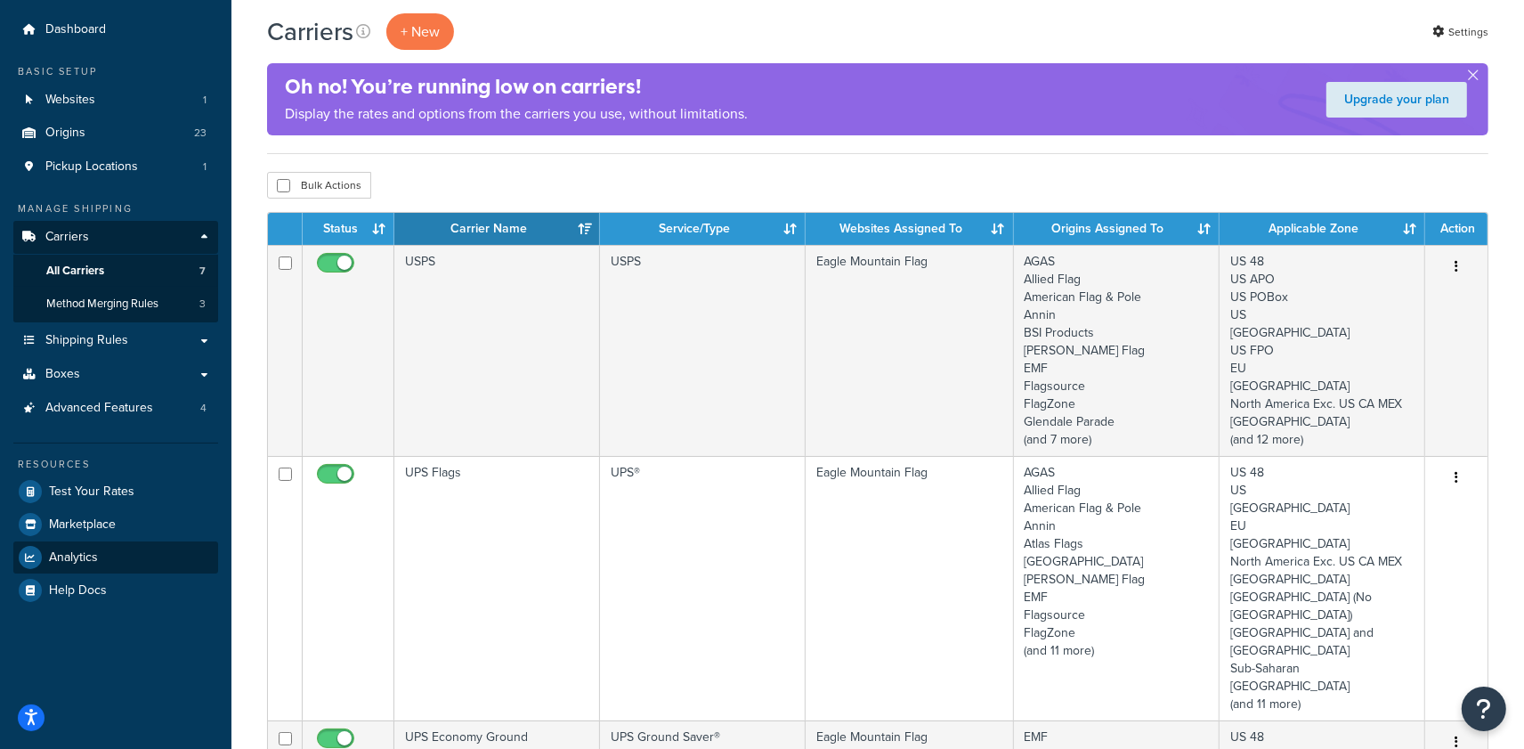  Describe the element at coordinates (116, 100) in the screenshot. I see `li: Websites` at that location.